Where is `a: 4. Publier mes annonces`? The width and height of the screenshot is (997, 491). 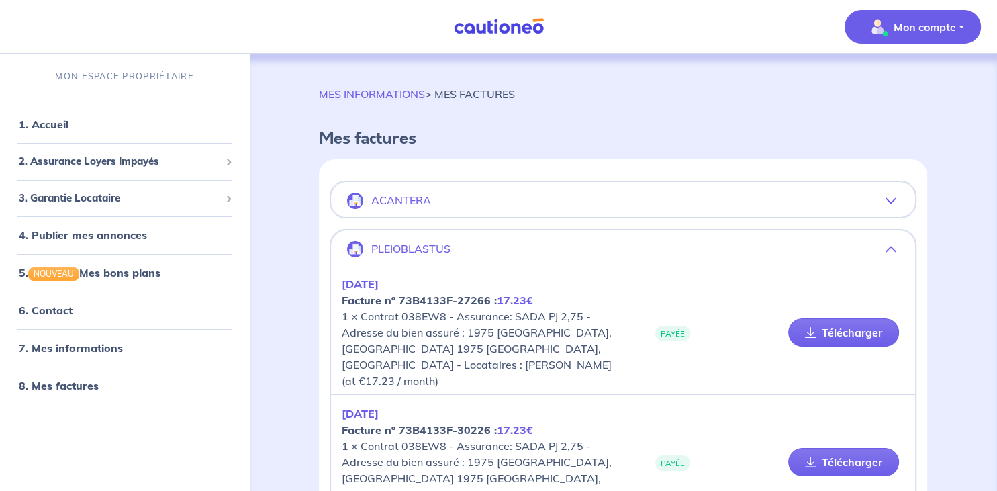 a: 4. Publier mes annonces is located at coordinates (83, 235).